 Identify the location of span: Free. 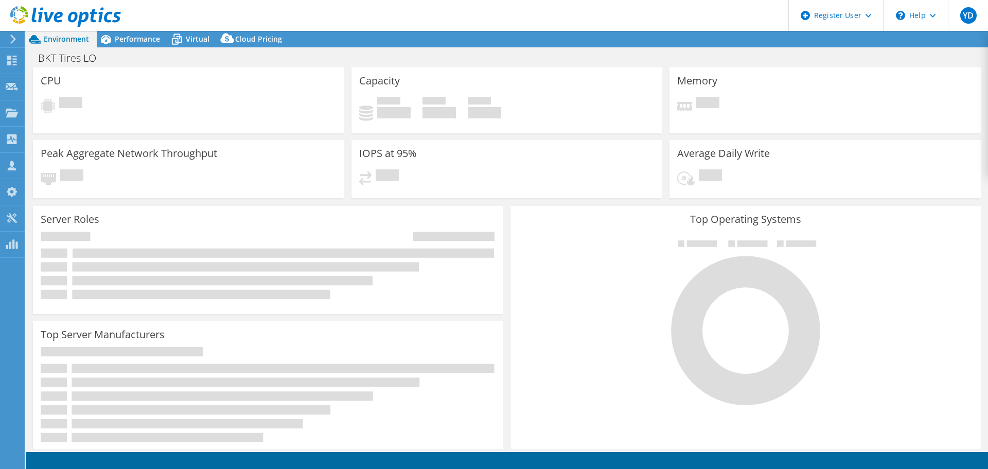
(434, 102).